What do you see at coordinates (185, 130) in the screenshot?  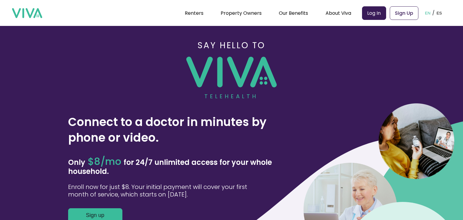 I see `h3: Connect to a doctor in minutes by phone or video.` at bounding box center [185, 130].